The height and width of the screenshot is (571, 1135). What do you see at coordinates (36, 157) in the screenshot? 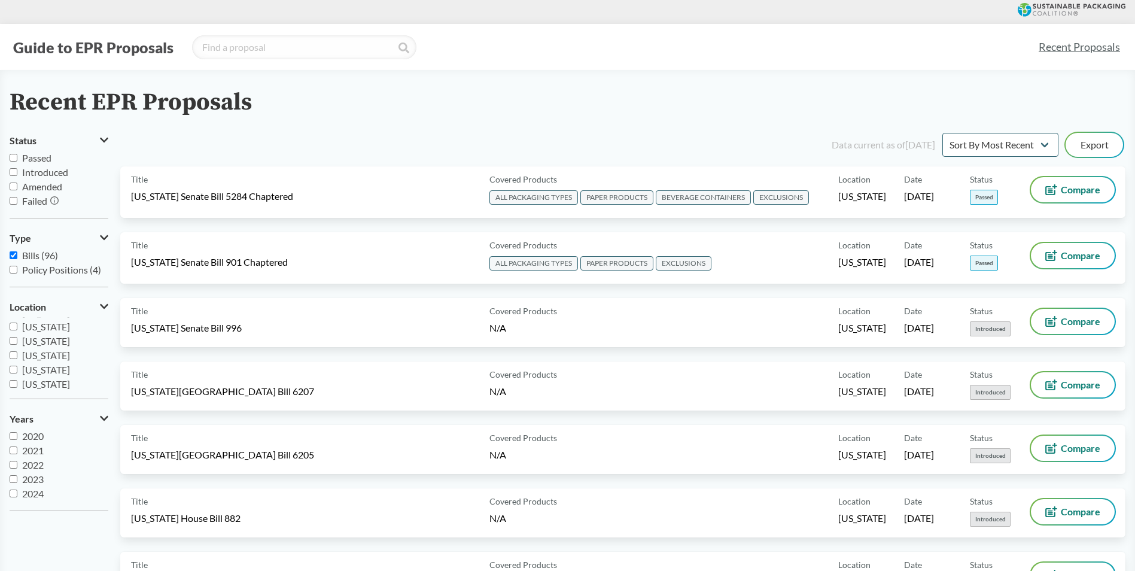
I see `span: Passed` at bounding box center [36, 157].